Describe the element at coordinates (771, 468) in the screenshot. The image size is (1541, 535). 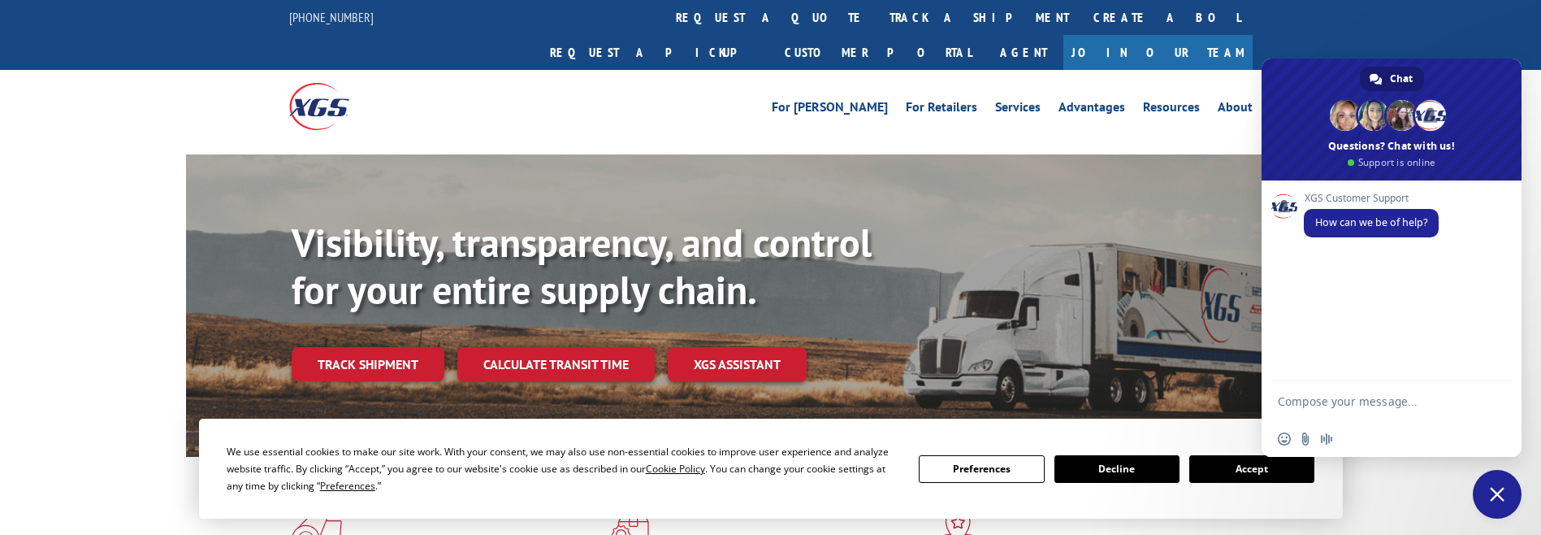
I see `div: Cookie Consent Prompt` at that location.